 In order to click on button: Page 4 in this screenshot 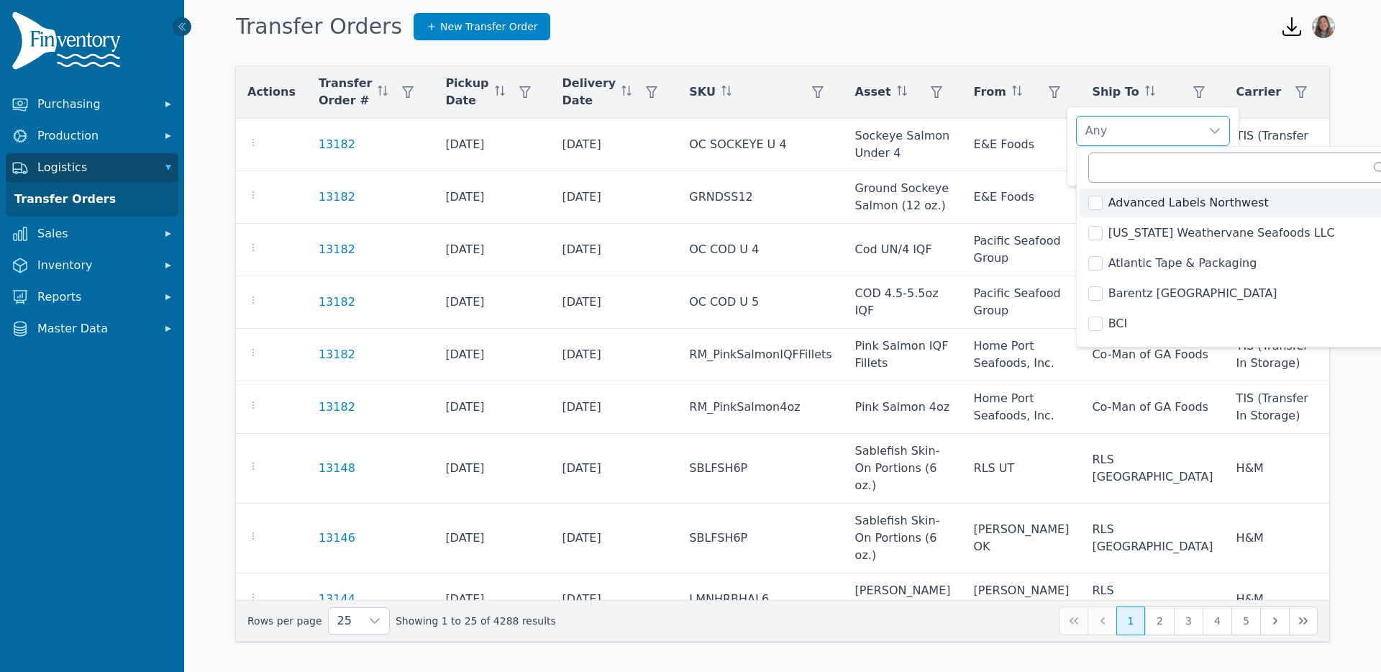, I will do `click(1217, 621)`.